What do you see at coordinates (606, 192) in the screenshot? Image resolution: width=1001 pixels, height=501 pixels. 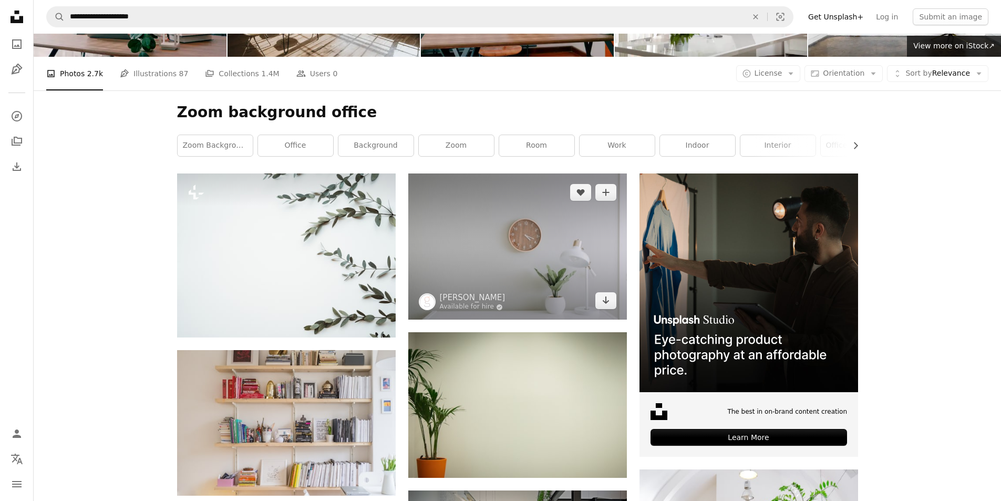 I see `button: Add to Collection` at bounding box center [606, 192].